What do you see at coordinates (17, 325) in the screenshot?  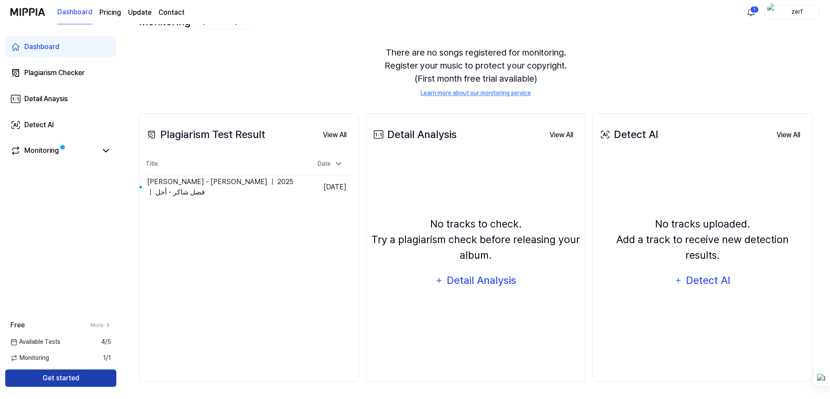 I see `span: Free` at bounding box center [17, 325].